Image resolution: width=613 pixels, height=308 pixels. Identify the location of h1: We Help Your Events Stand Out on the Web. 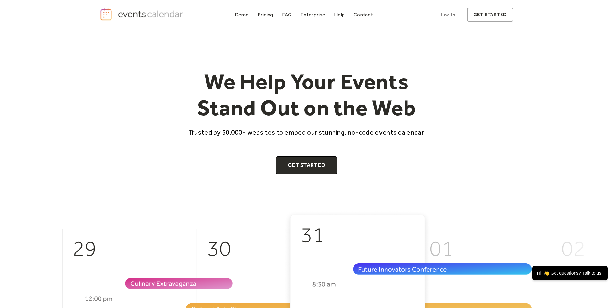
(306, 95).